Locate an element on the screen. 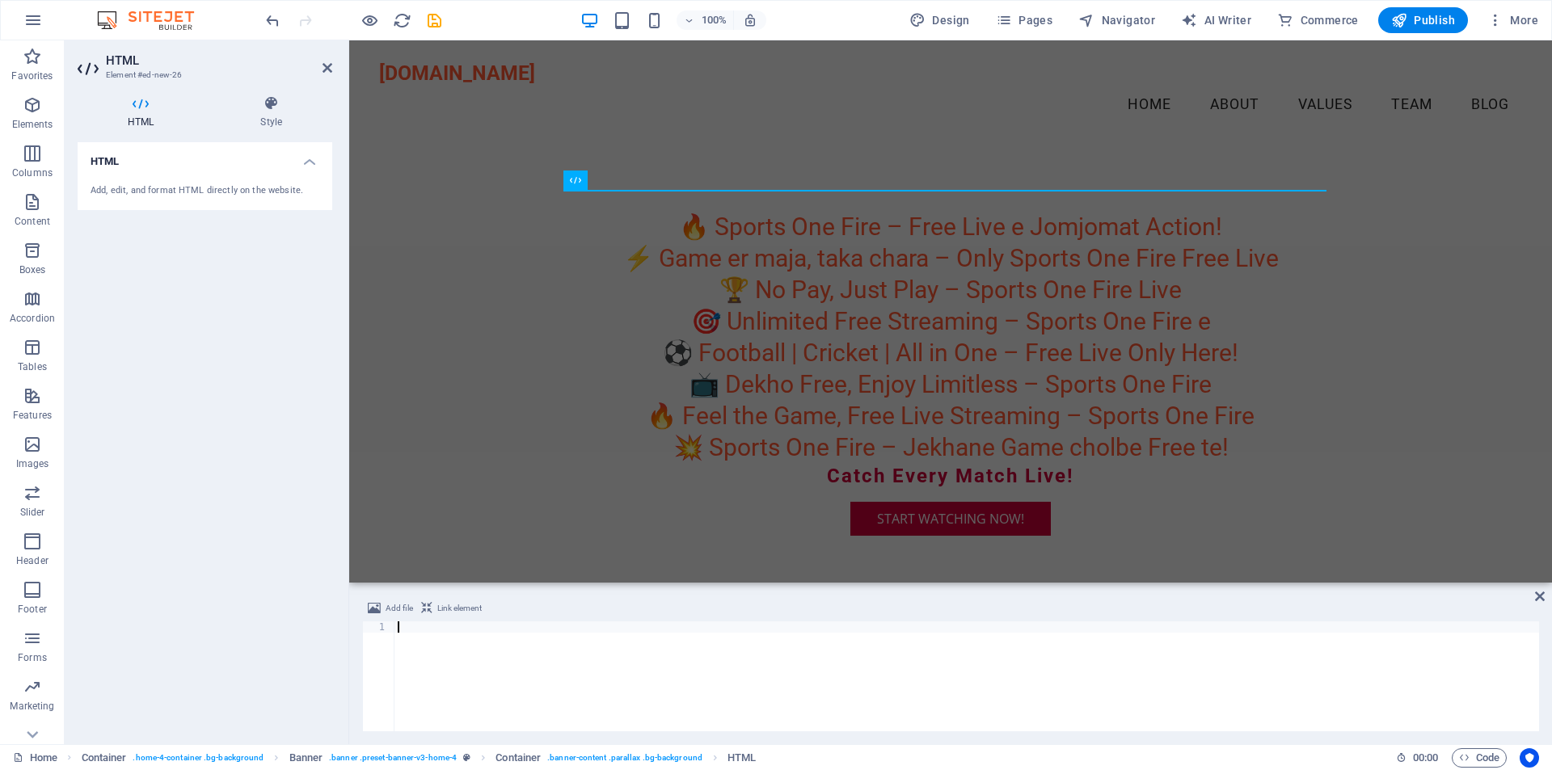  nav: breadcrumb is located at coordinates (419, 758).